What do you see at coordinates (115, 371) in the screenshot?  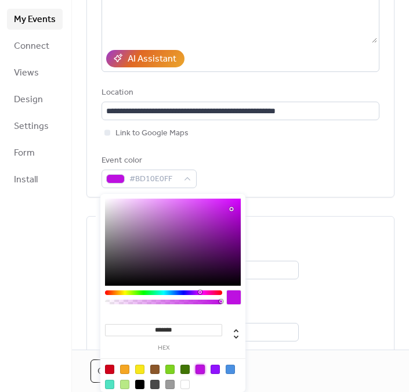 I see `span: Cancel` at bounding box center [115, 371].